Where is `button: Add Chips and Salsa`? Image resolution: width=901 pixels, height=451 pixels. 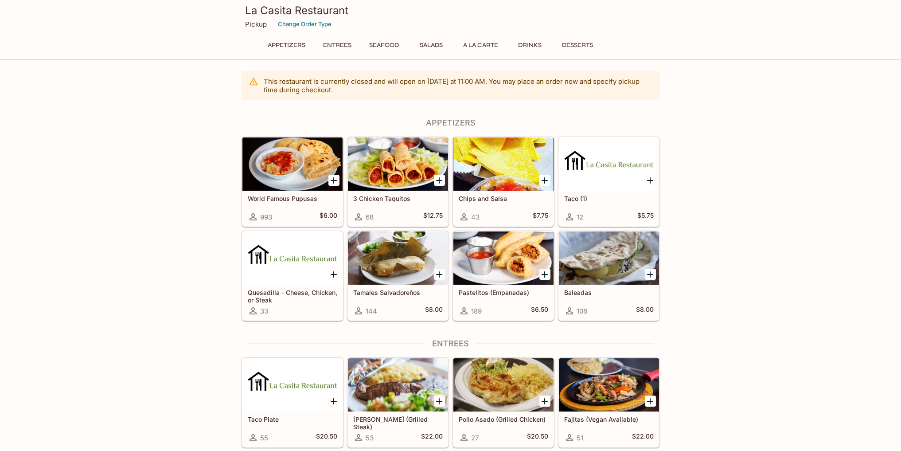 button: Add Chips and Salsa is located at coordinates (545, 180).